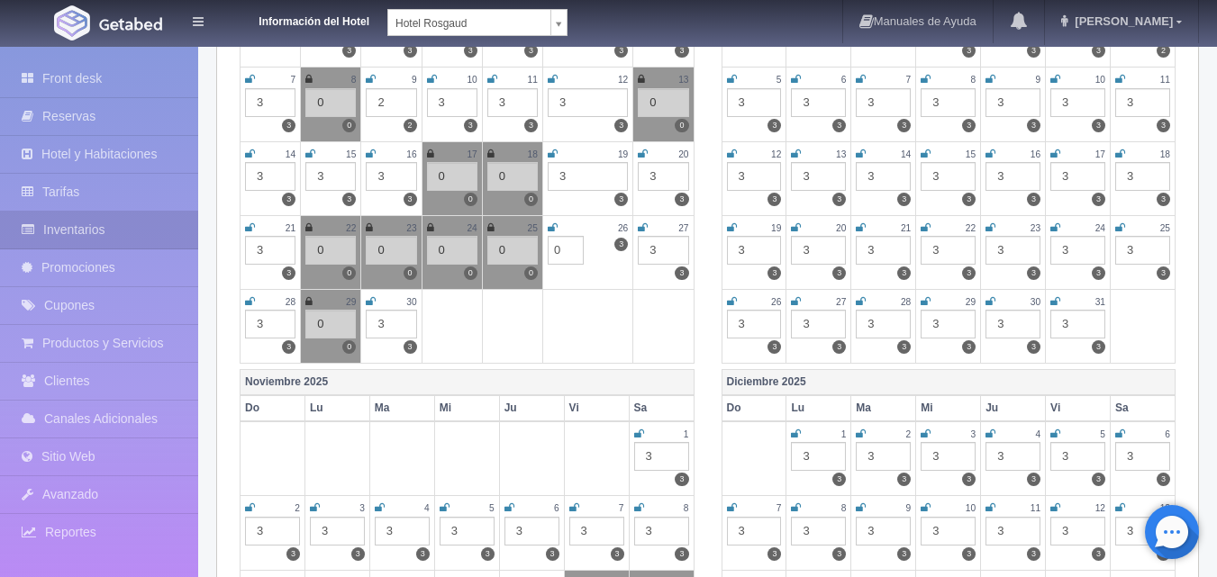  Describe the element at coordinates (779, 508) in the screenshot. I see `small: 7` at that location.